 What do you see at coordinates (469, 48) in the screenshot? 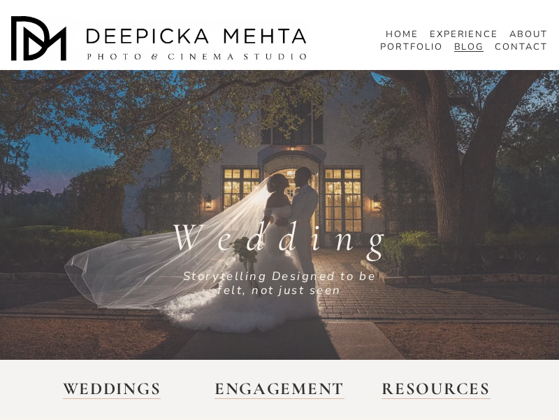
I see `span: BLOG` at bounding box center [469, 48].